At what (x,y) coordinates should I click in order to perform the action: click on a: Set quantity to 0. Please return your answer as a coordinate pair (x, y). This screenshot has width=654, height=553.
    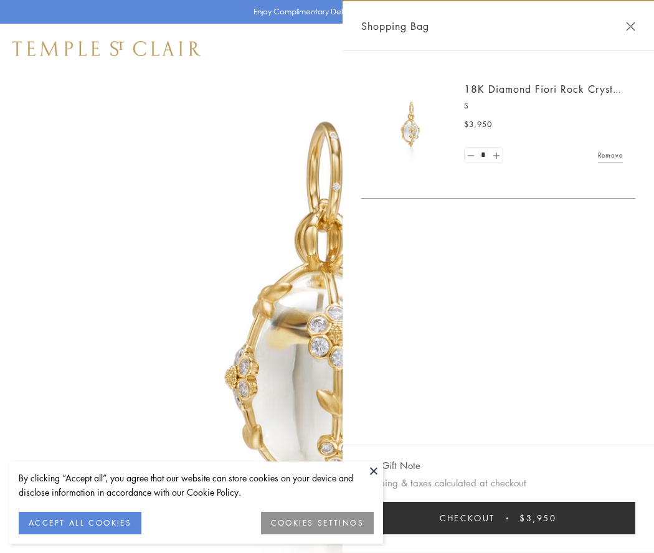
    Looking at the image, I should click on (471, 155).